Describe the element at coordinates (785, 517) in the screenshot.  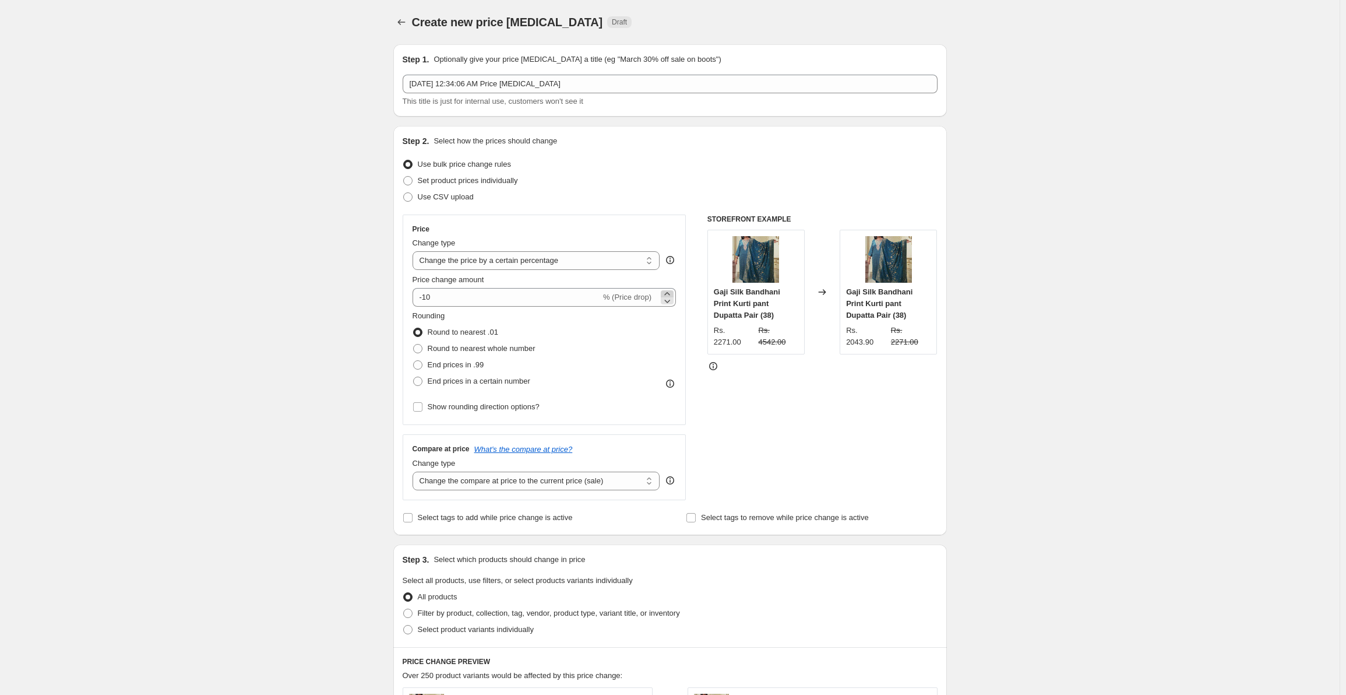
I see `span: Select tags to remove while price change is active` at that location.